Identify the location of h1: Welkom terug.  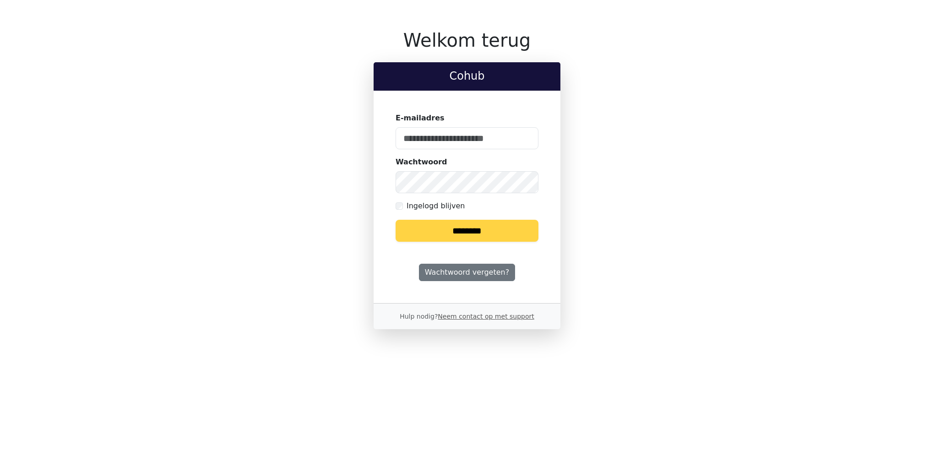
(467, 40).